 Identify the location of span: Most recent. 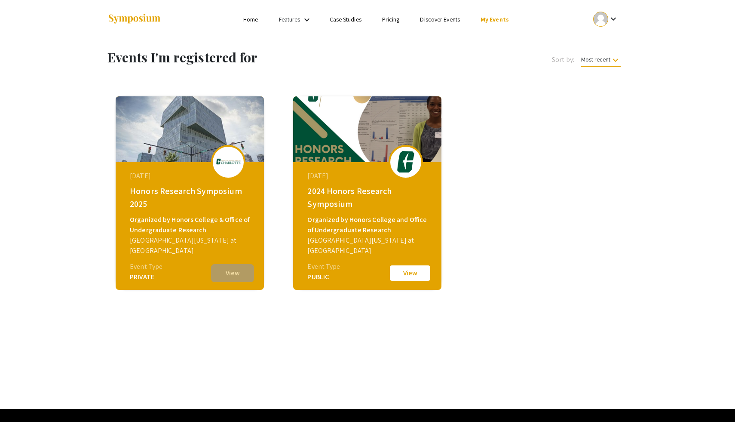
(601, 61).